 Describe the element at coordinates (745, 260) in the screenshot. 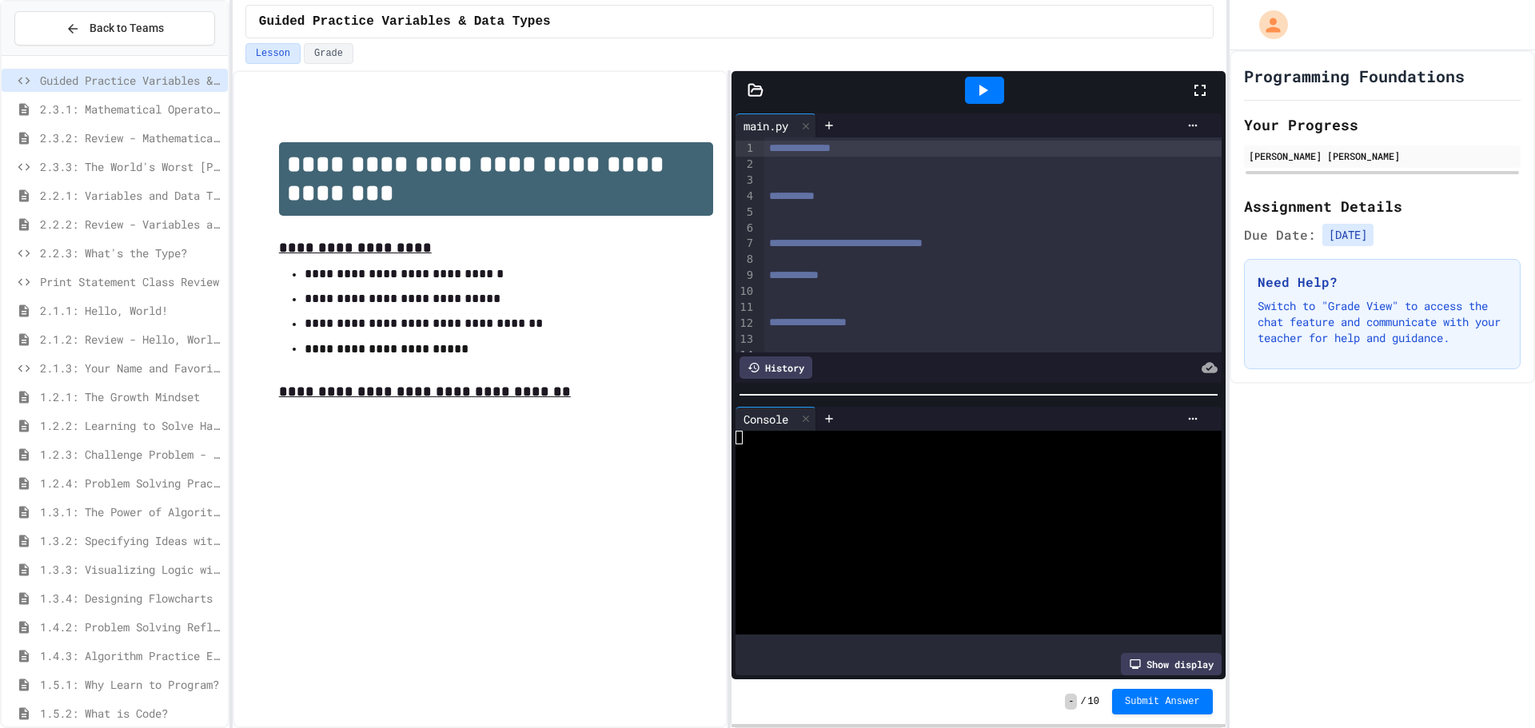

I see `div: 8` at that location.